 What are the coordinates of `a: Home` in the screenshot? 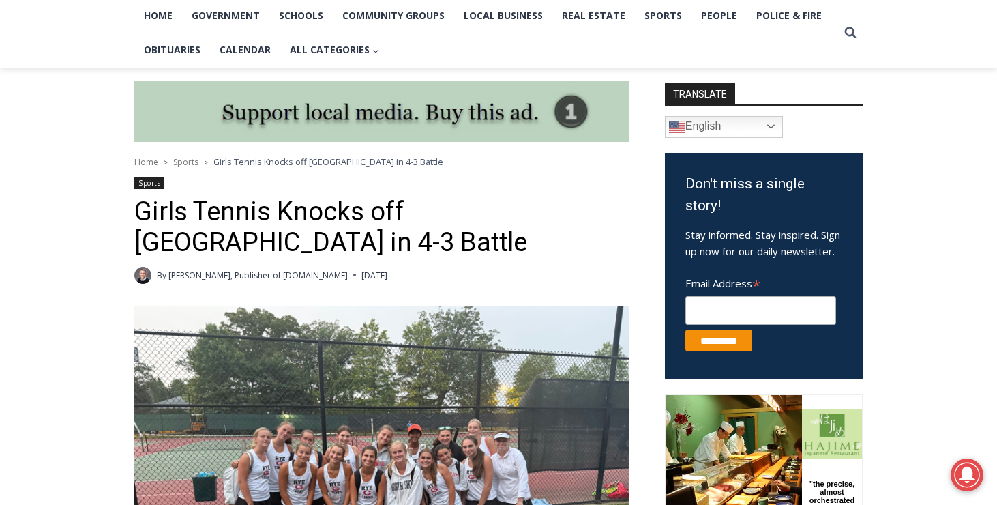 It's located at (146, 162).